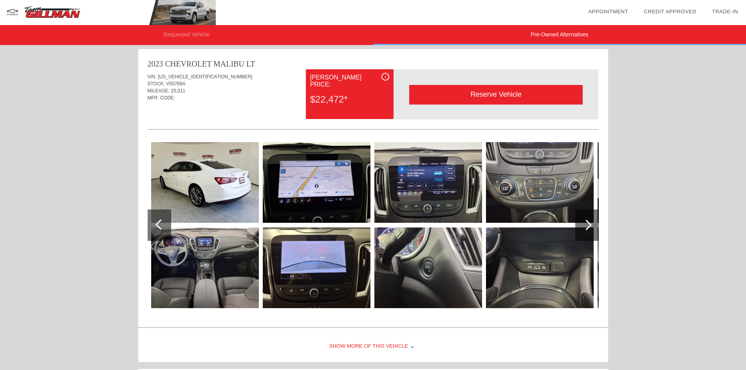 This screenshot has height=370, width=746. Describe the element at coordinates (156, 84) in the screenshot. I see `span: STOCK:` at that location.